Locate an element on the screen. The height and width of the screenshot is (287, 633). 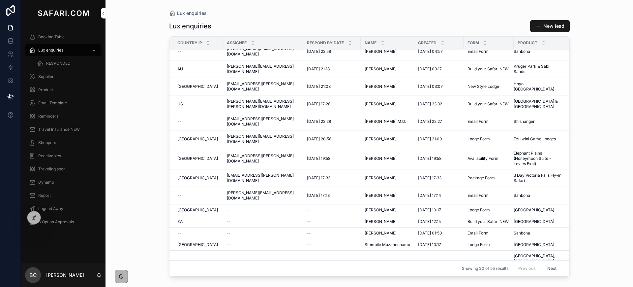
span: Email Template is located at coordinates (52, 103).